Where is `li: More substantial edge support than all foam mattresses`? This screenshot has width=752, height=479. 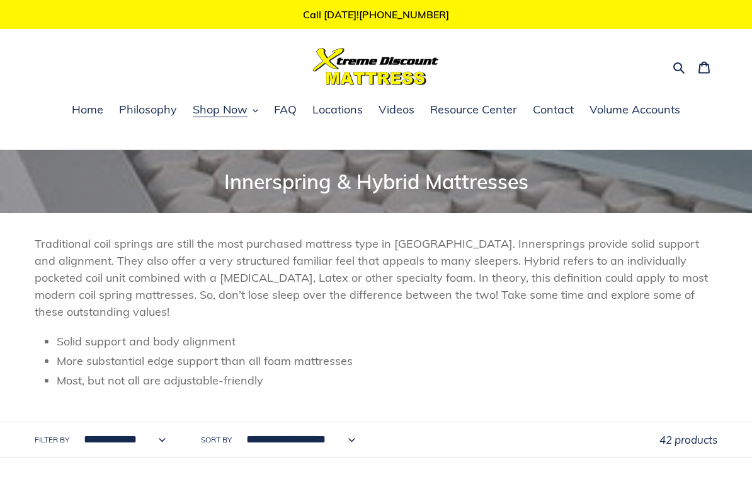
li: More substantial edge support than all foam mattresses is located at coordinates (387, 360).